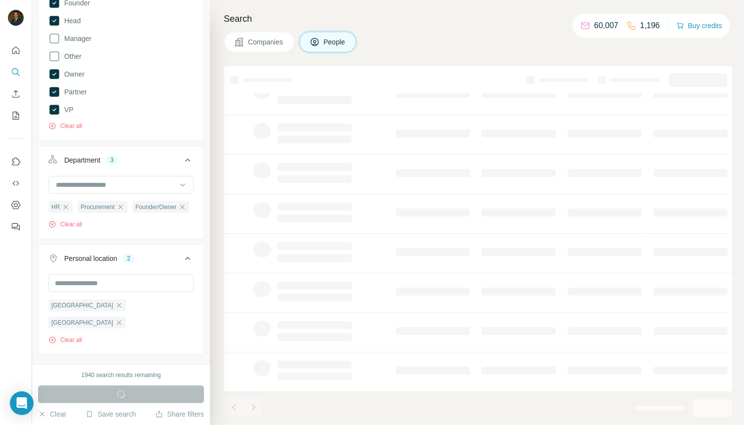 This screenshot has height=425, width=744. I want to click on button: Use Surfe on LinkedIn, so click(16, 162).